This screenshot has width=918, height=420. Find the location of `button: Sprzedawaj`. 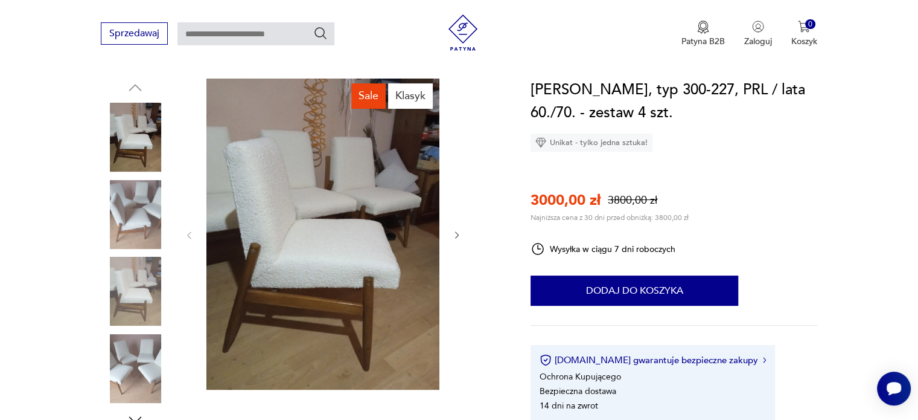

button: Sprzedawaj is located at coordinates (134, 33).